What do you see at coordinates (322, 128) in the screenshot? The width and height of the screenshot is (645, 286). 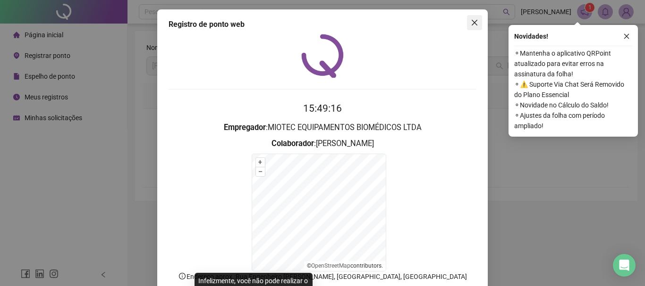 I see `h3: : MIOTEC EQUIPAMENTOS BIOMÉDICOS LTDA` at bounding box center [322, 128].